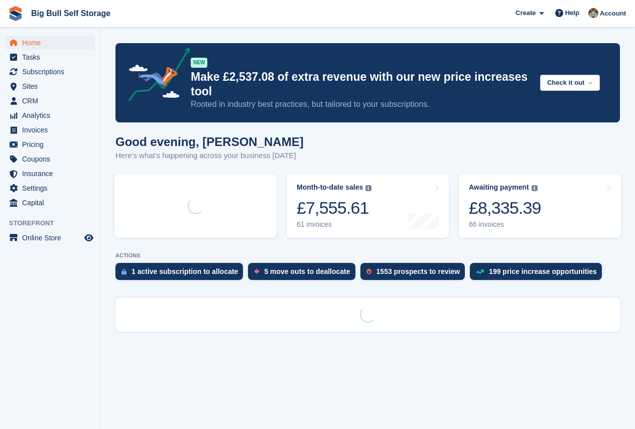 The height and width of the screenshot is (429, 635). What do you see at coordinates (526, 13) in the screenshot?
I see `span: Create` at bounding box center [526, 13].